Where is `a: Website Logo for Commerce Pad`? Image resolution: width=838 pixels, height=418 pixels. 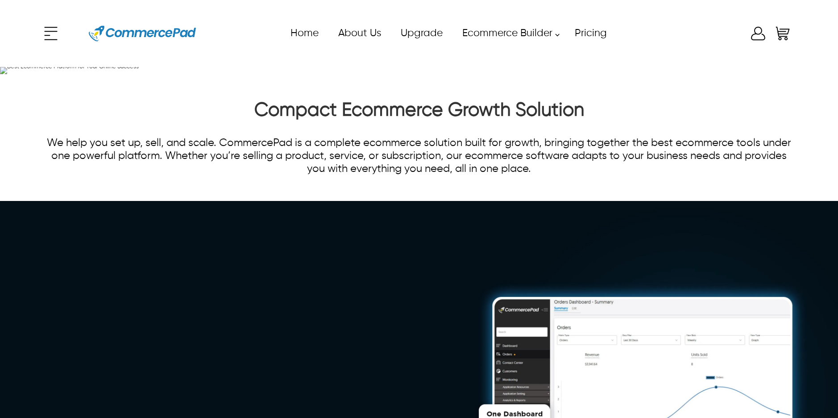
a: Website Logo for Commerce Pad is located at coordinates (142, 33).